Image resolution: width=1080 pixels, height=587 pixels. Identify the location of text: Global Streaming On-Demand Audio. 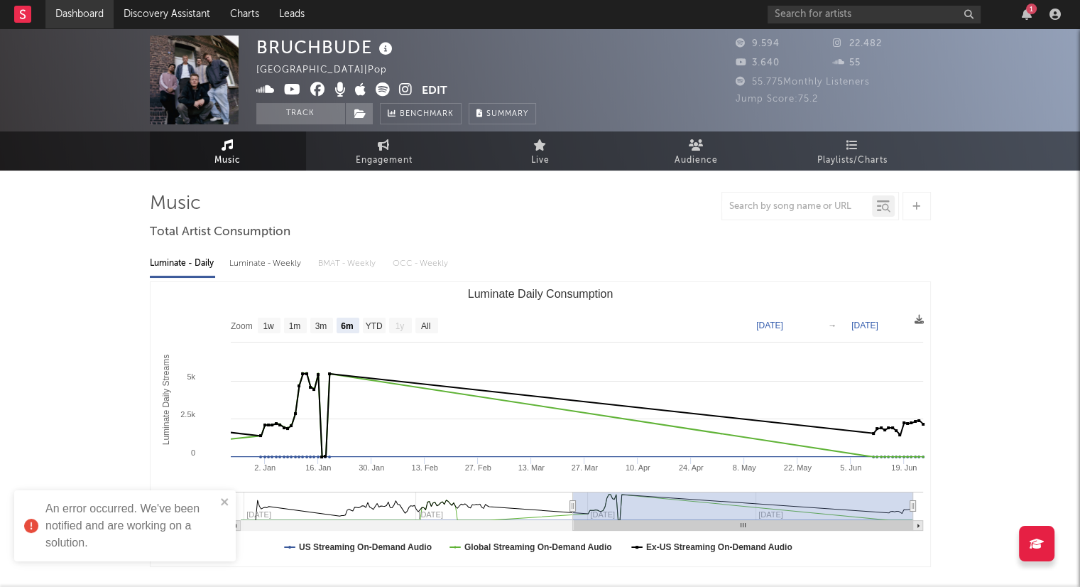
(538, 547).